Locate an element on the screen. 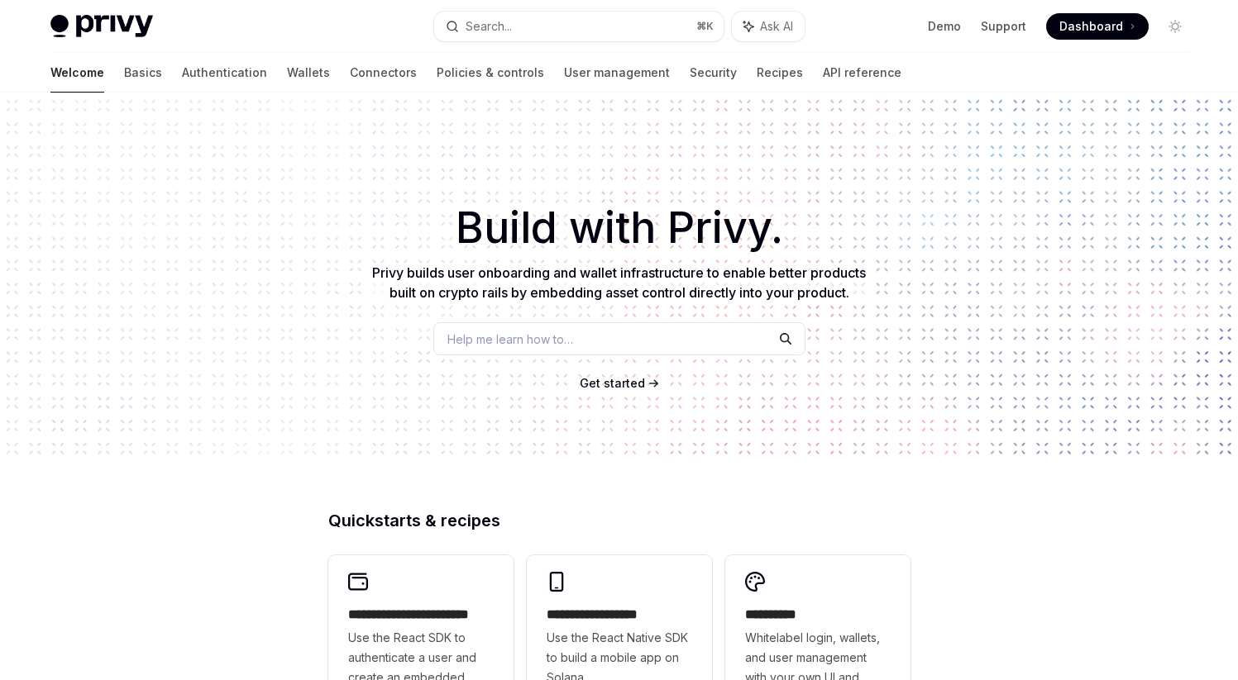 Image resolution: width=1238 pixels, height=680 pixels. span: Help me learn how to… is located at coordinates (510, 339).